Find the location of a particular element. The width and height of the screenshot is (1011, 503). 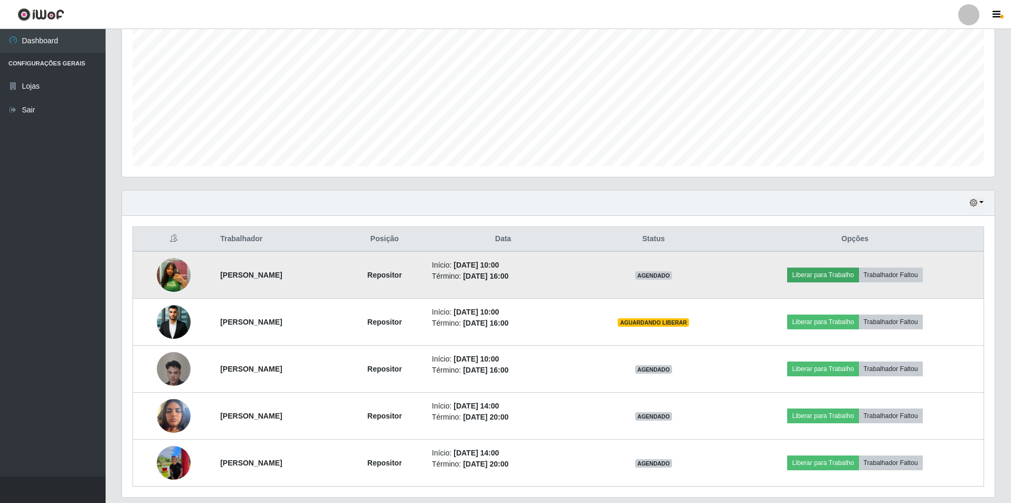

img: 1757619939452.jpeg is located at coordinates (174, 369).